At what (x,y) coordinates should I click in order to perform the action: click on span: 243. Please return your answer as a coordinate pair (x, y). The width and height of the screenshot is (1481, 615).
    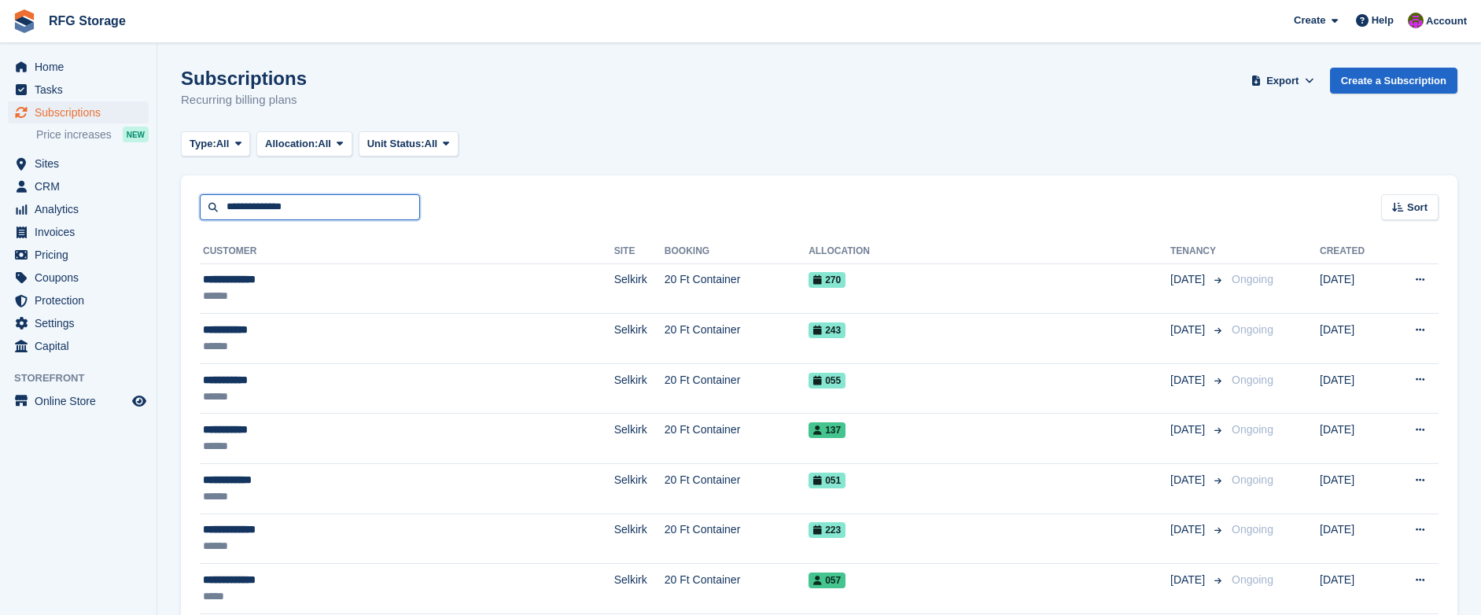
    Looking at the image, I should click on (827, 330).